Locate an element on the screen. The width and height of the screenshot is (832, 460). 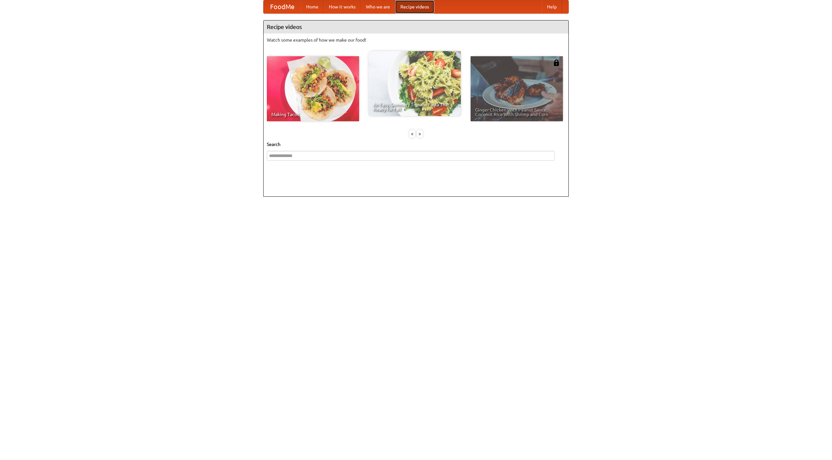
p: Watch some examples of how we make our food! is located at coordinates (416, 40).